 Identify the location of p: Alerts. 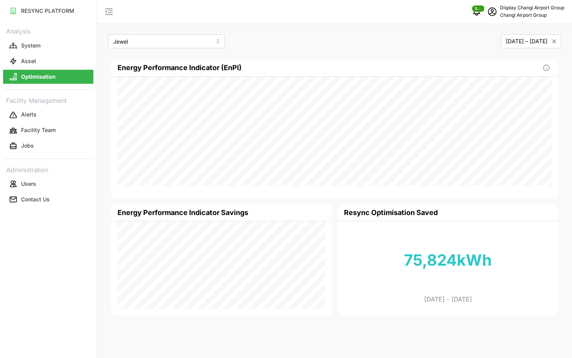
(29, 114).